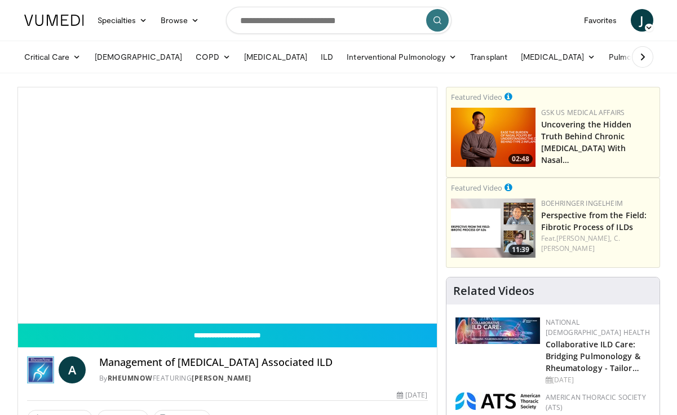  What do you see at coordinates (327, 57) in the screenshot?
I see `a: ILD` at bounding box center [327, 57].